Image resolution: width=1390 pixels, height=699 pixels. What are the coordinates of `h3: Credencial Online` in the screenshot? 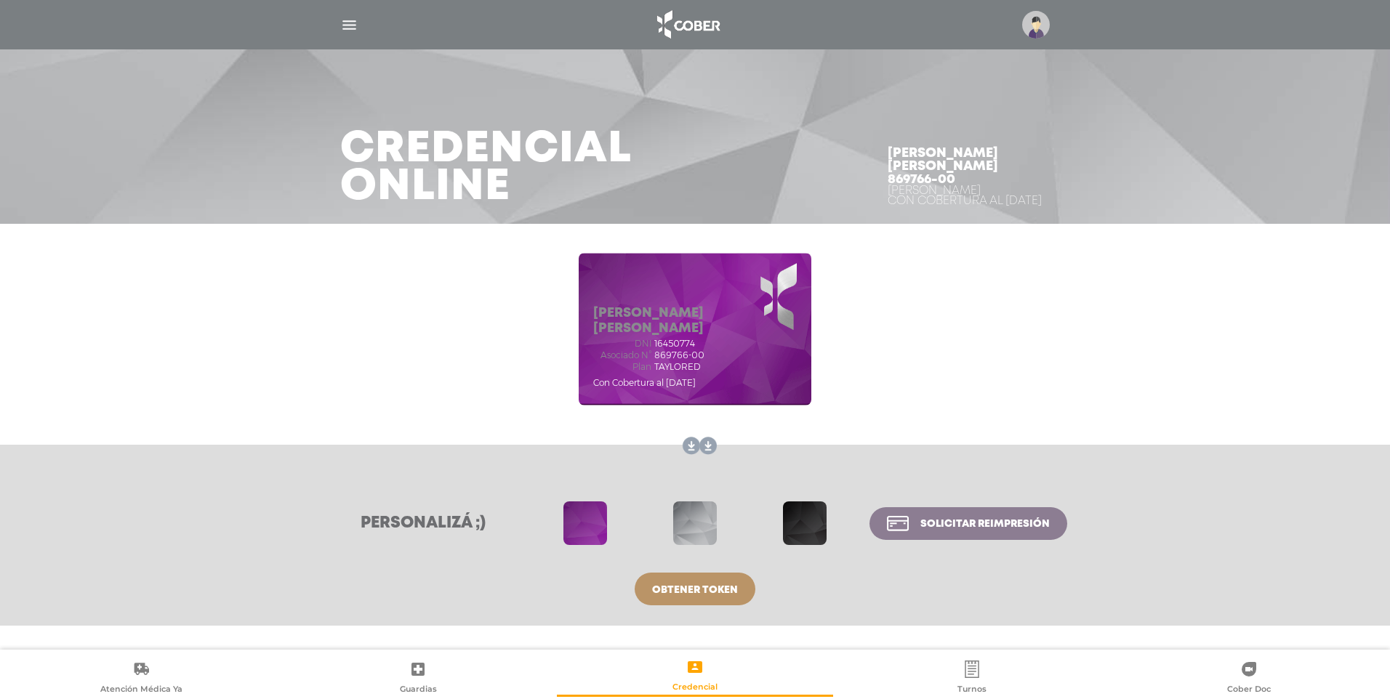 It's located at (485, 169).